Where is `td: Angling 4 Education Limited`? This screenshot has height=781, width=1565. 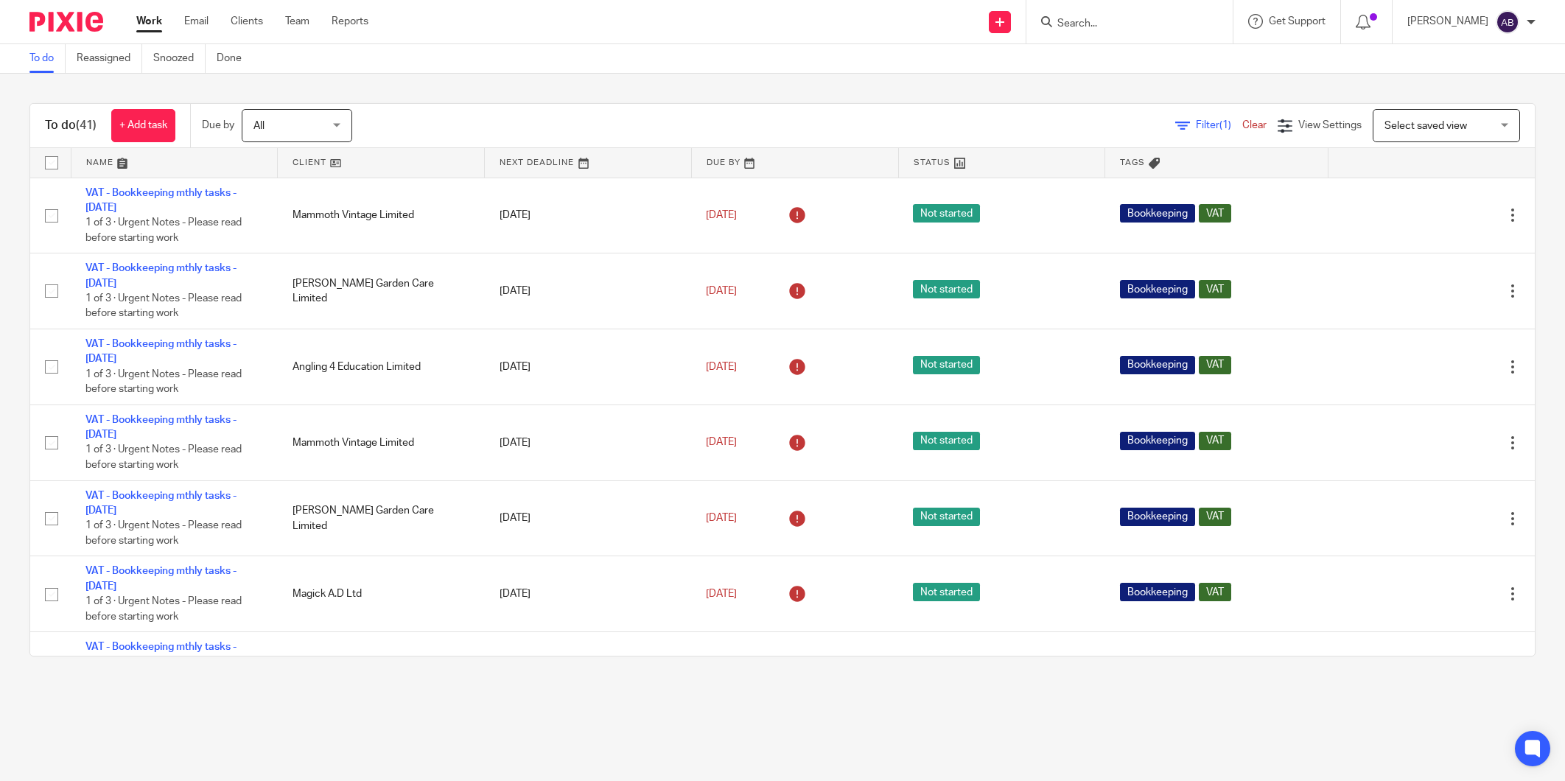
td: Angling 4 Education Limited is located at coordinates (381, 367).